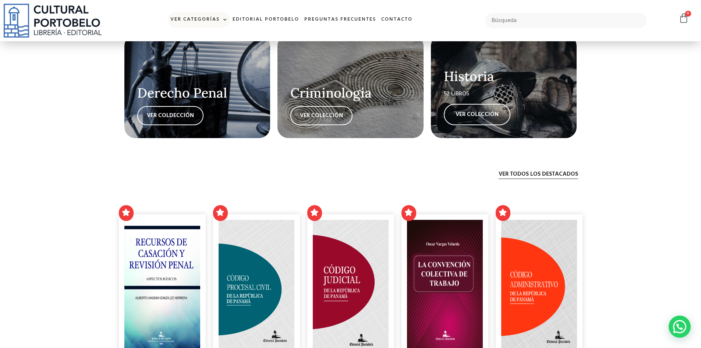 This screenshot has height=348, width=701. Describe the element at coordinates (170, 116) in the screenshot. I see `a: VER COLDECCIÓN` at that location.